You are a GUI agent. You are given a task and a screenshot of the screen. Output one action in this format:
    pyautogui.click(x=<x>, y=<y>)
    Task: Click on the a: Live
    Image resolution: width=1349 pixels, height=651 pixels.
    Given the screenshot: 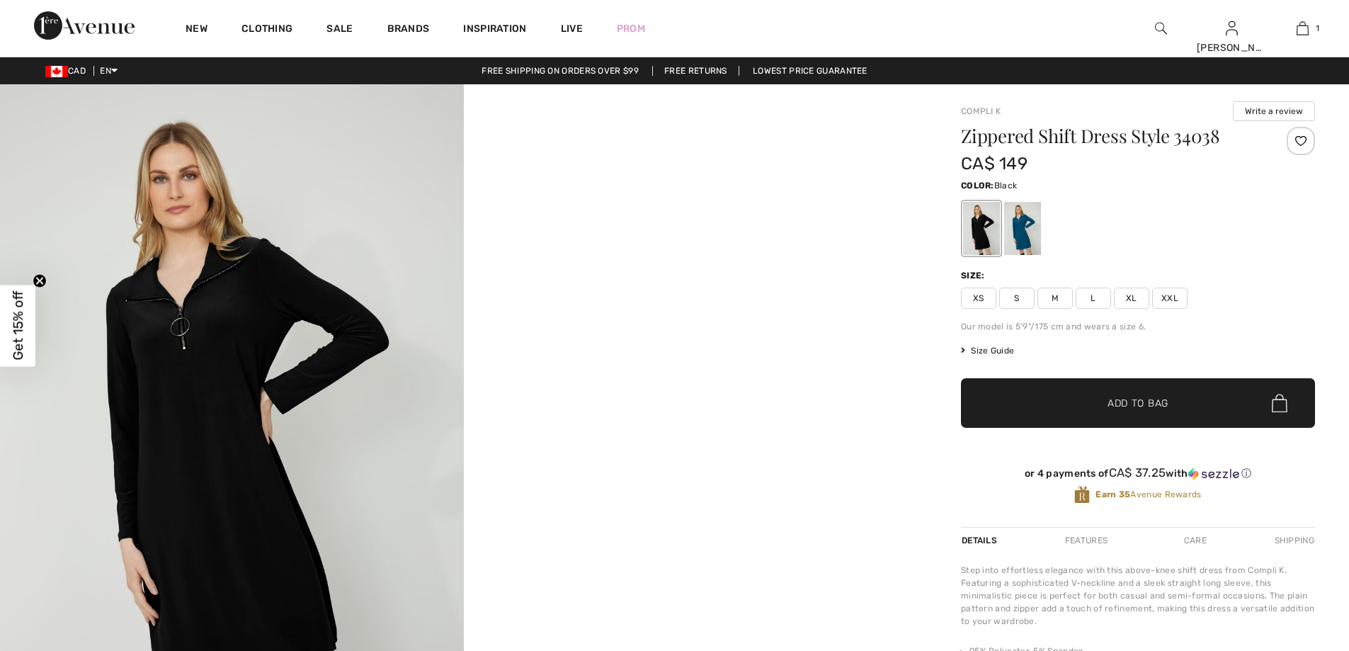 What is the action you would take?
    pyautogui.click(x=571, y=28)
    